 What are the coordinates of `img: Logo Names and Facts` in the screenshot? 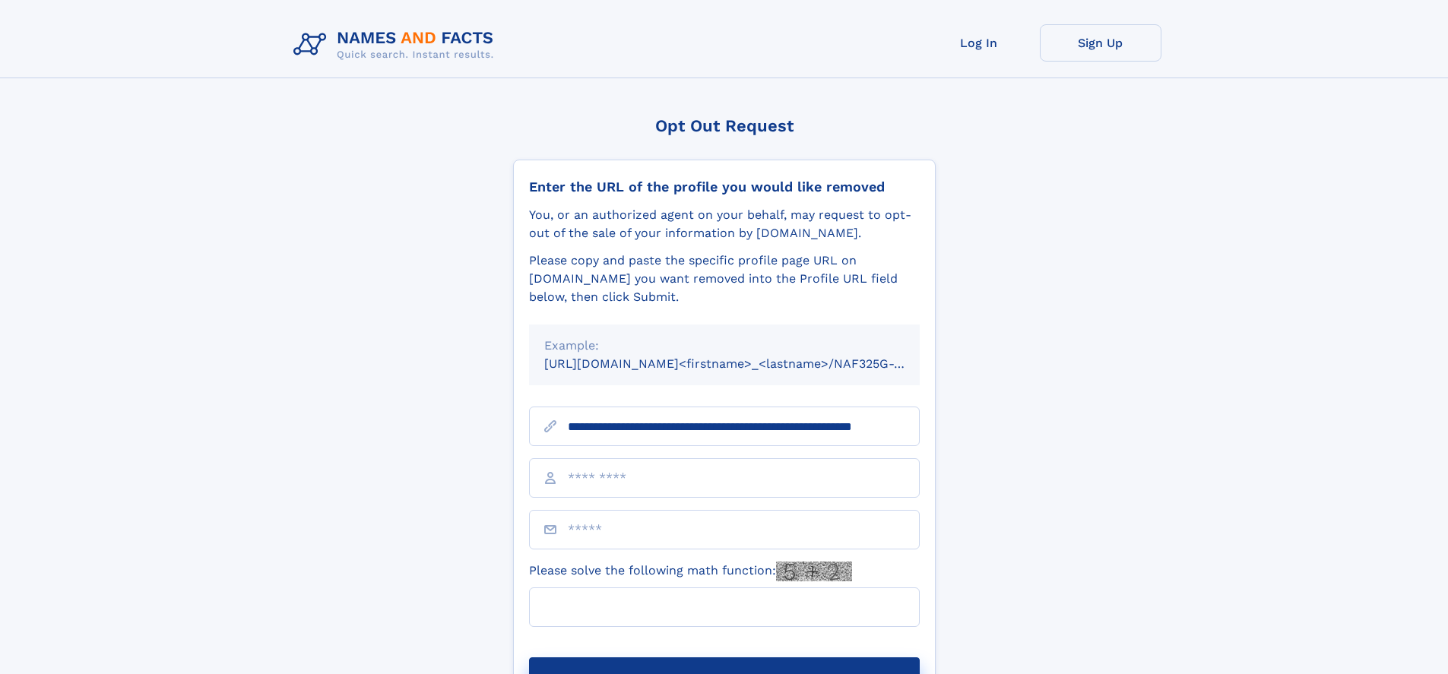 It's located at (397, 45).